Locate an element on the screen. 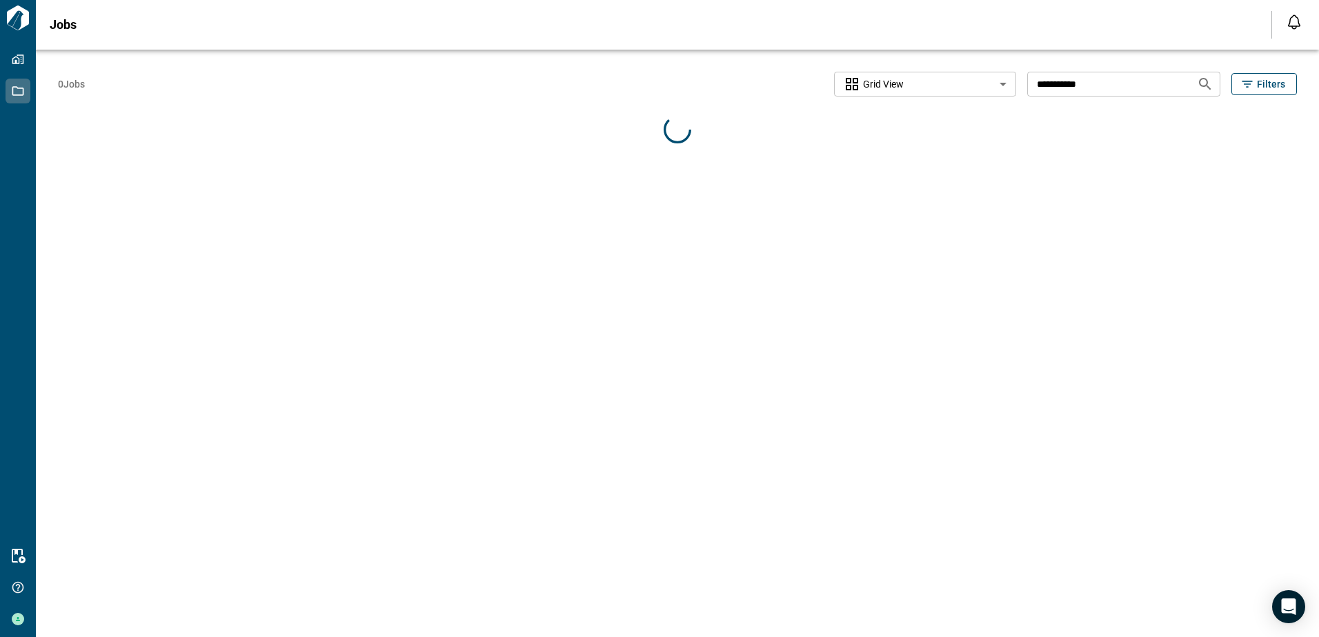 The height and width of the screenshot is (637, 1319). span: Grid View is located at coordinates (883, 84).